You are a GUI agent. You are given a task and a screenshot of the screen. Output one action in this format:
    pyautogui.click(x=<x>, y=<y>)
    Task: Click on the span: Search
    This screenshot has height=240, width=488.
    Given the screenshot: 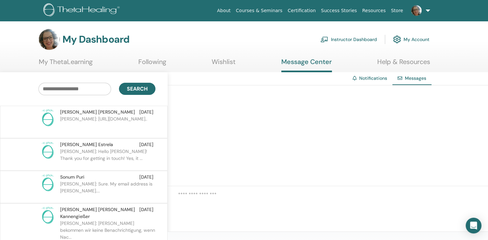 What is the action you would take?
    pyautogui.click(x=137, y=89)
    